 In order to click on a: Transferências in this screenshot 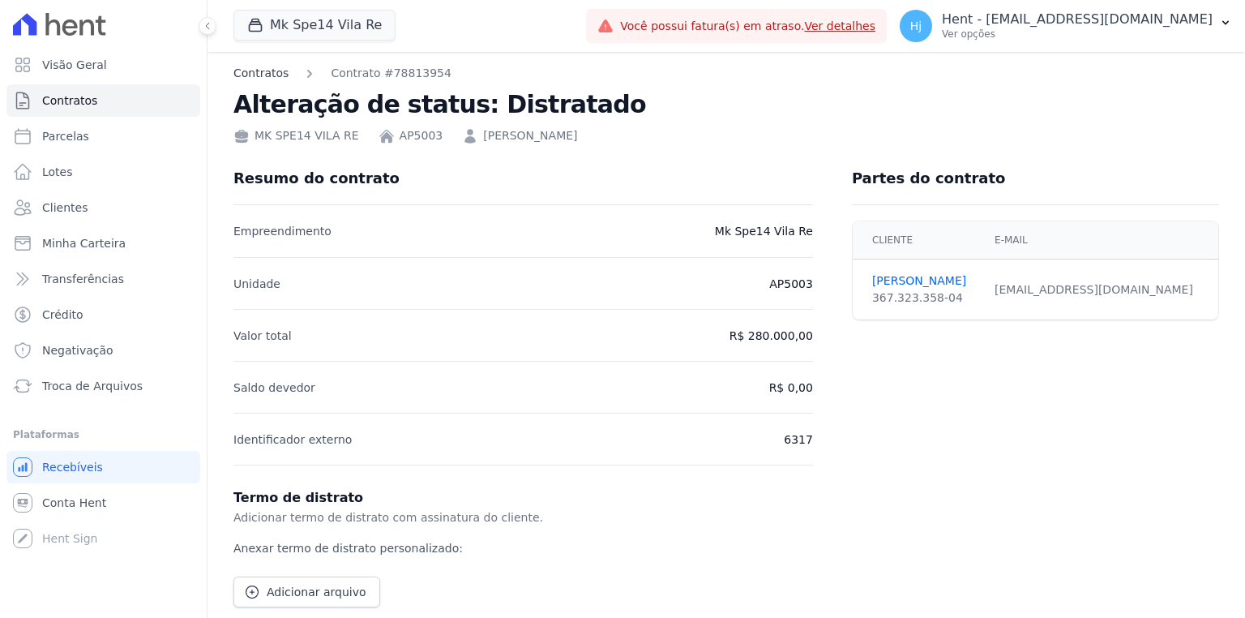, I will do `click(103, 279)`.